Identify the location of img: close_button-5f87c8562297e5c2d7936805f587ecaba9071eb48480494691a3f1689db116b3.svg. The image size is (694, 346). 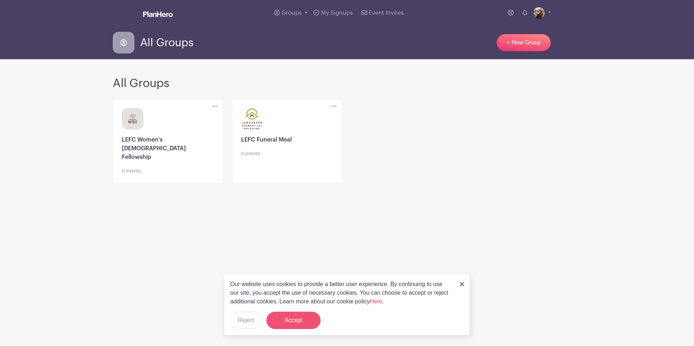
(462, 284).